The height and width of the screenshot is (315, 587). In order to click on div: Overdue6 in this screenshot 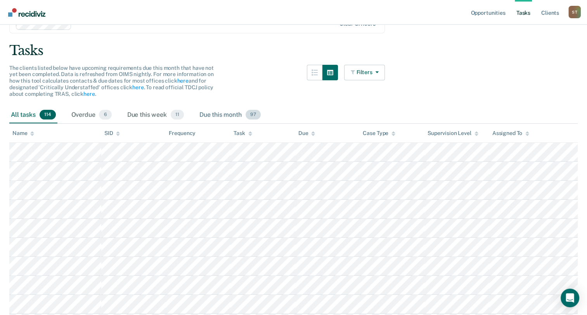, I will do `click(92, 115)`.